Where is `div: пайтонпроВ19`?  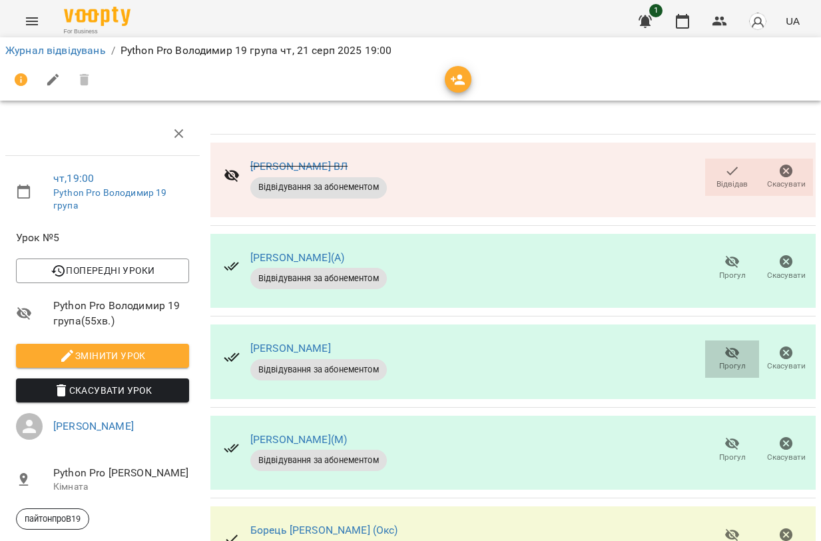
div: пайтонпроВ19 is located at coordinates (53, 519).